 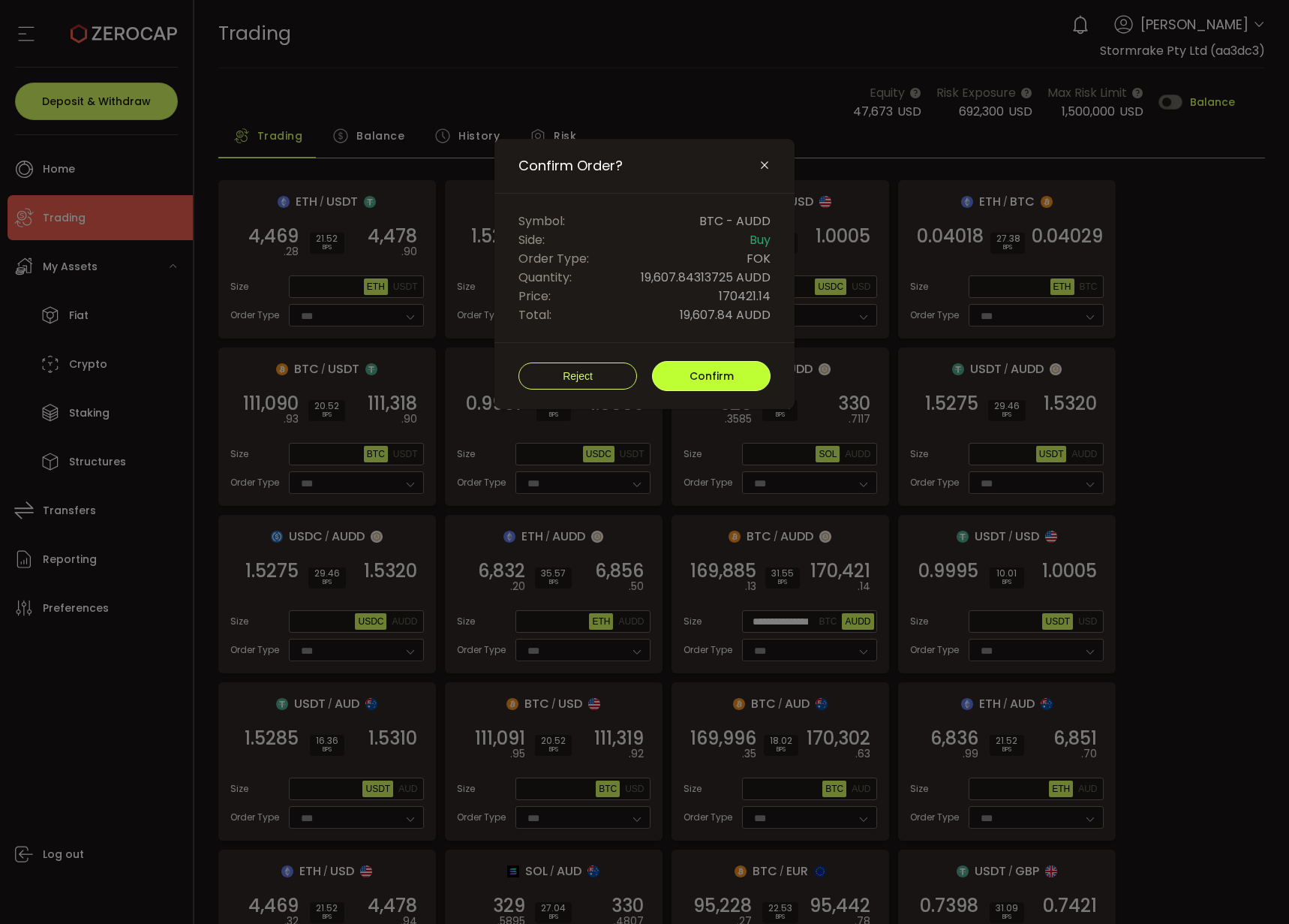 I want to click on span: Buy, so click(x=760, y=239).